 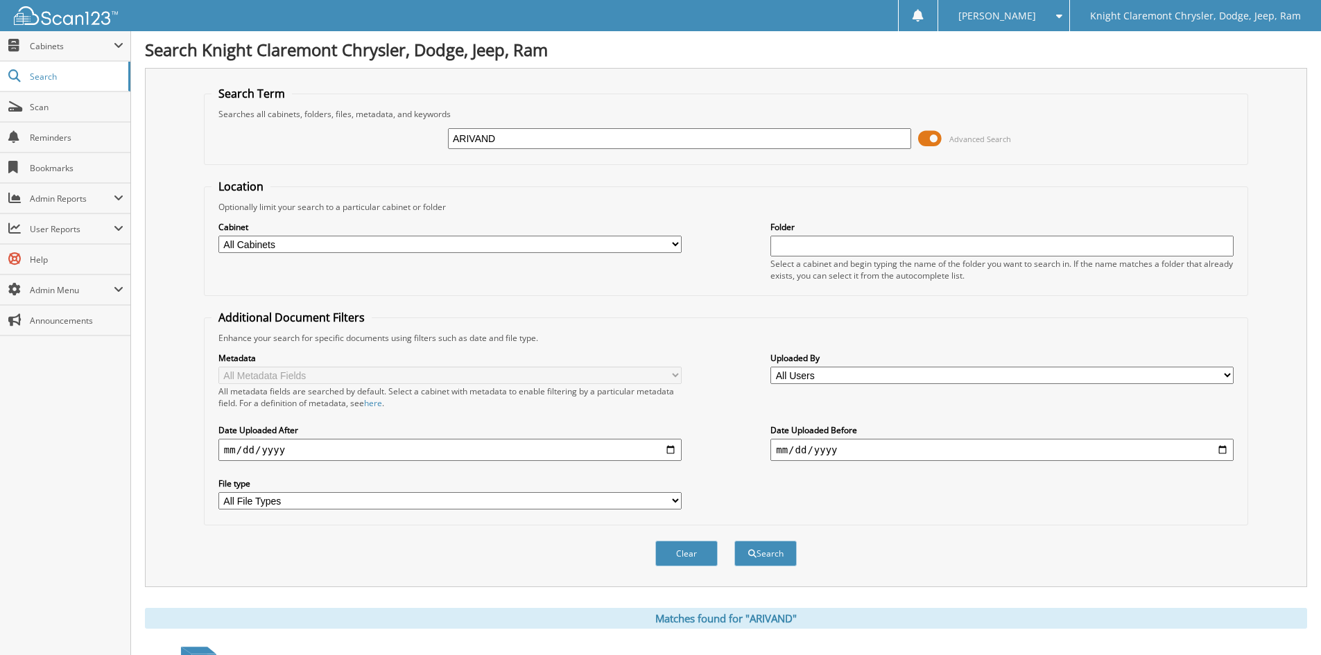 What do you see at coordinates (1002, 430) in the screenshot?
I see `label: Date Uploaded Before` at bounding box center [1002, 430].